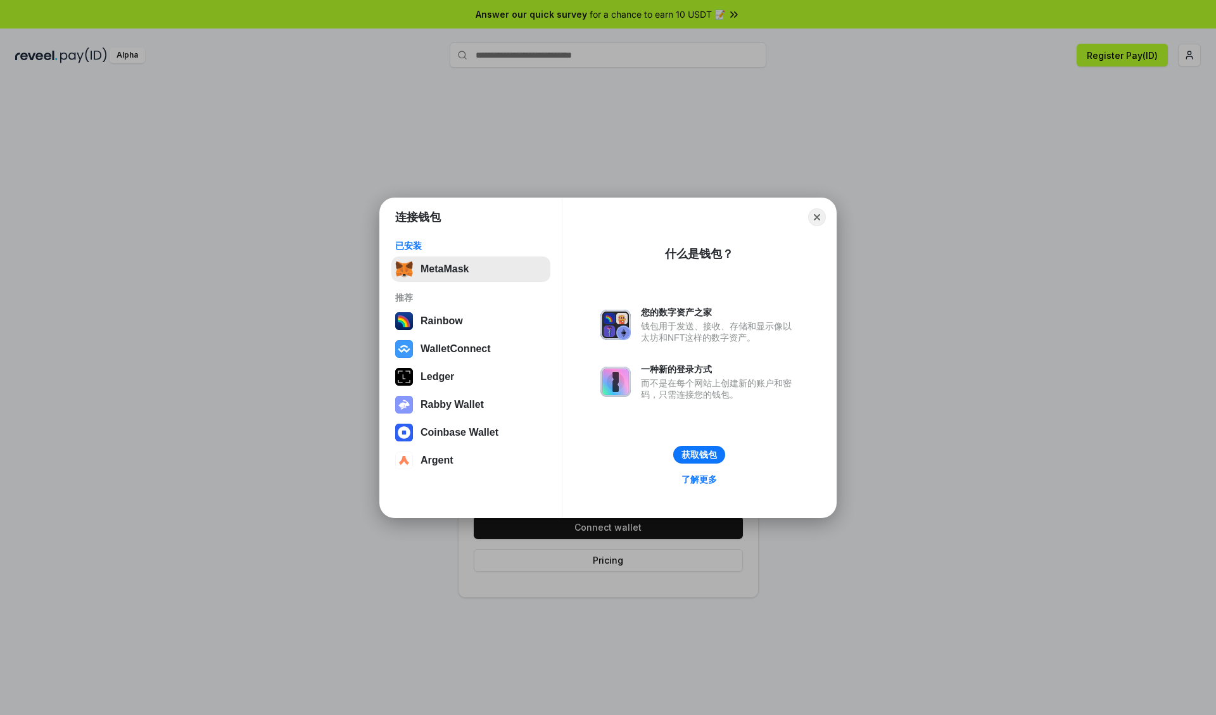  Describe the element at coordinates (699, 480) in the screenshot. I see `a: 了解更多` at that location.